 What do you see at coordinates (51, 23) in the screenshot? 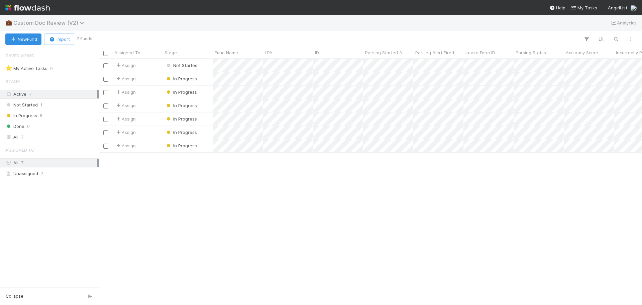
I see `span: Custom Doc Review (V2)` at bounding box center [51, 23].